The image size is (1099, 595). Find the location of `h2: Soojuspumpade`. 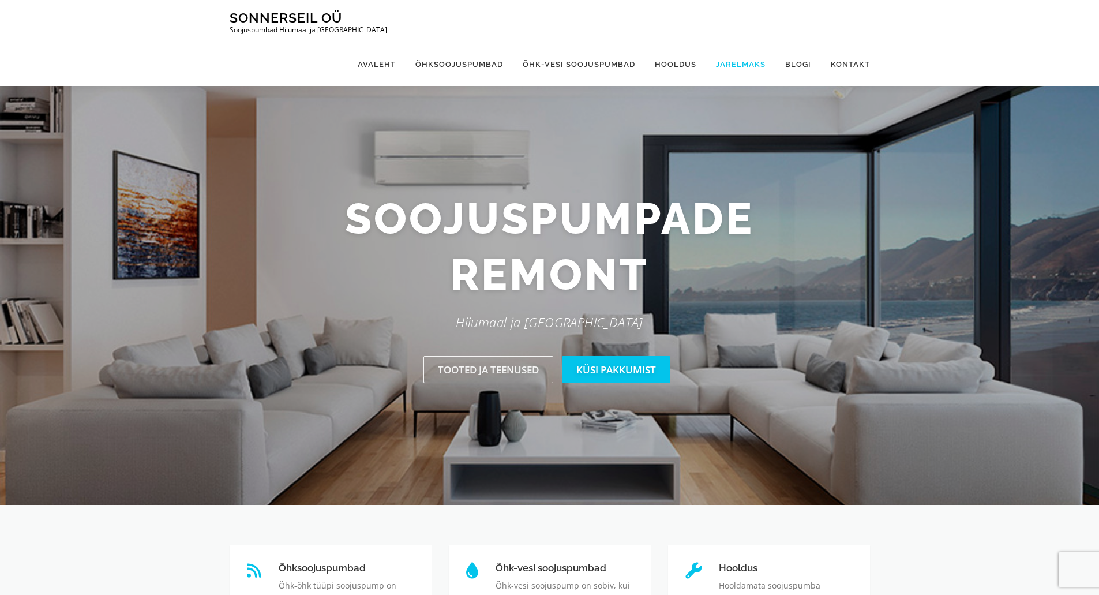

h2: Soojuspumpade is located at coordinates (550, 246).